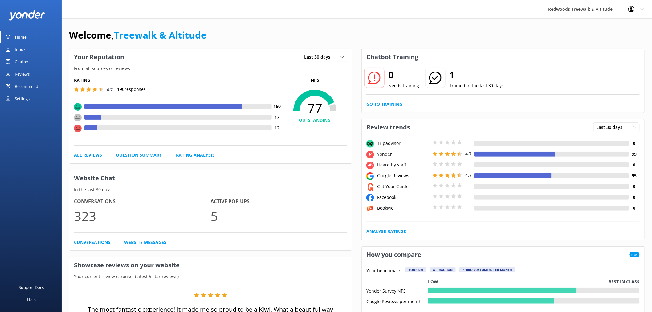  What do you see at coordinates (26, 86) in the screenshot?
I see `div: Recommend` at bounding box center [26, 86].